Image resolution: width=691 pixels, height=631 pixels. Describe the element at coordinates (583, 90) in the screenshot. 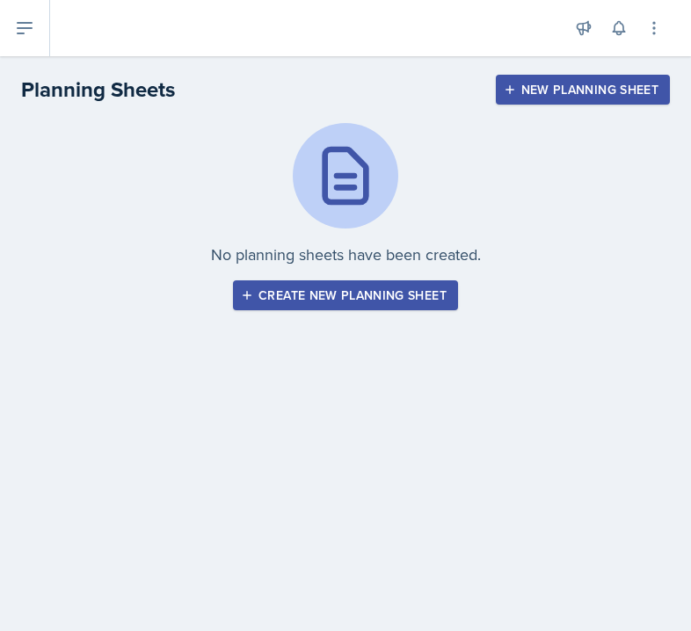

I see `button: New Planning Sheet` at that location.